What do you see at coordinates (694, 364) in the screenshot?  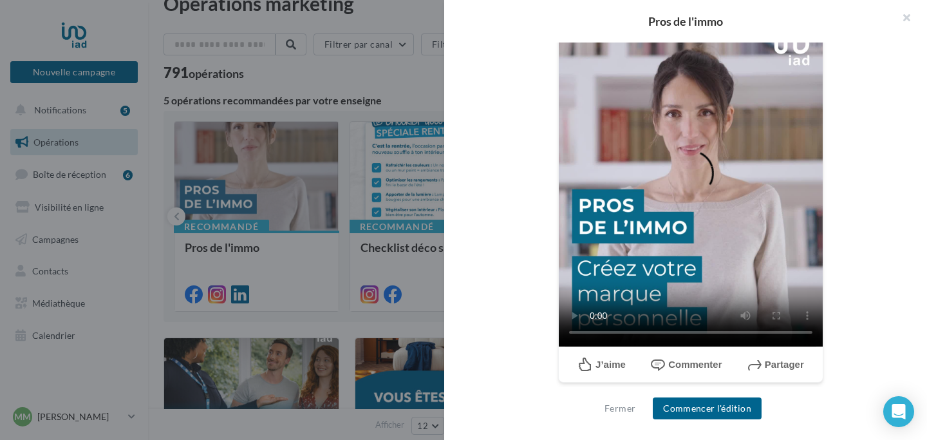 I see `span: Commenter` at bounding box center [694, 364].